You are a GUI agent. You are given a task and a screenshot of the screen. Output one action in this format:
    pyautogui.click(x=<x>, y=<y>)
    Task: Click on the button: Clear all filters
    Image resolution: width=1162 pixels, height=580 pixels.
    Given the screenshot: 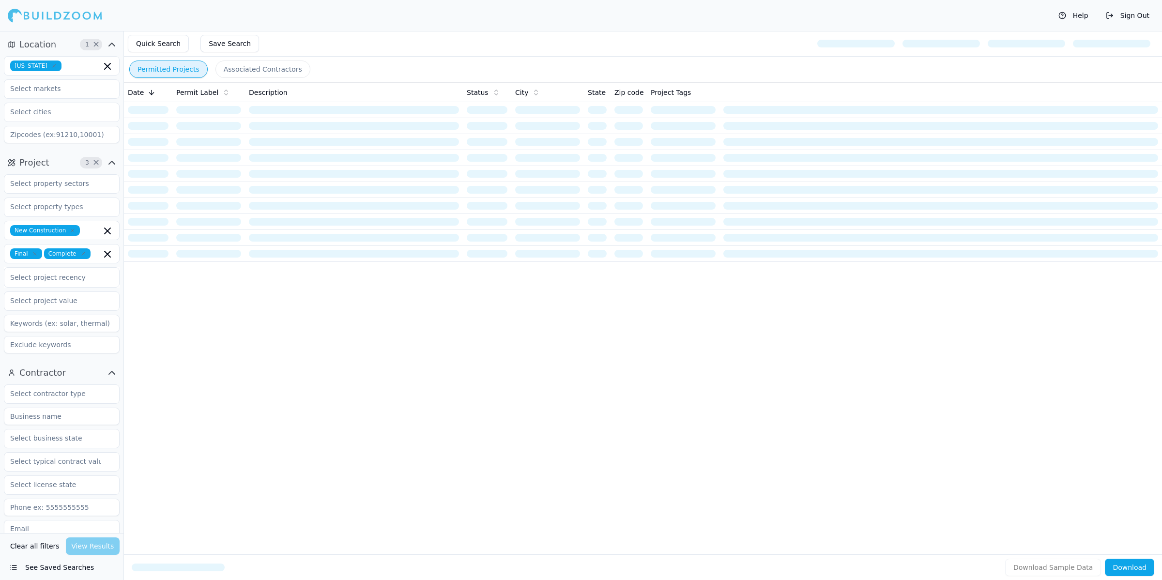 What is the action you would take?
    pyautogui.click(x=35, y=546)
    